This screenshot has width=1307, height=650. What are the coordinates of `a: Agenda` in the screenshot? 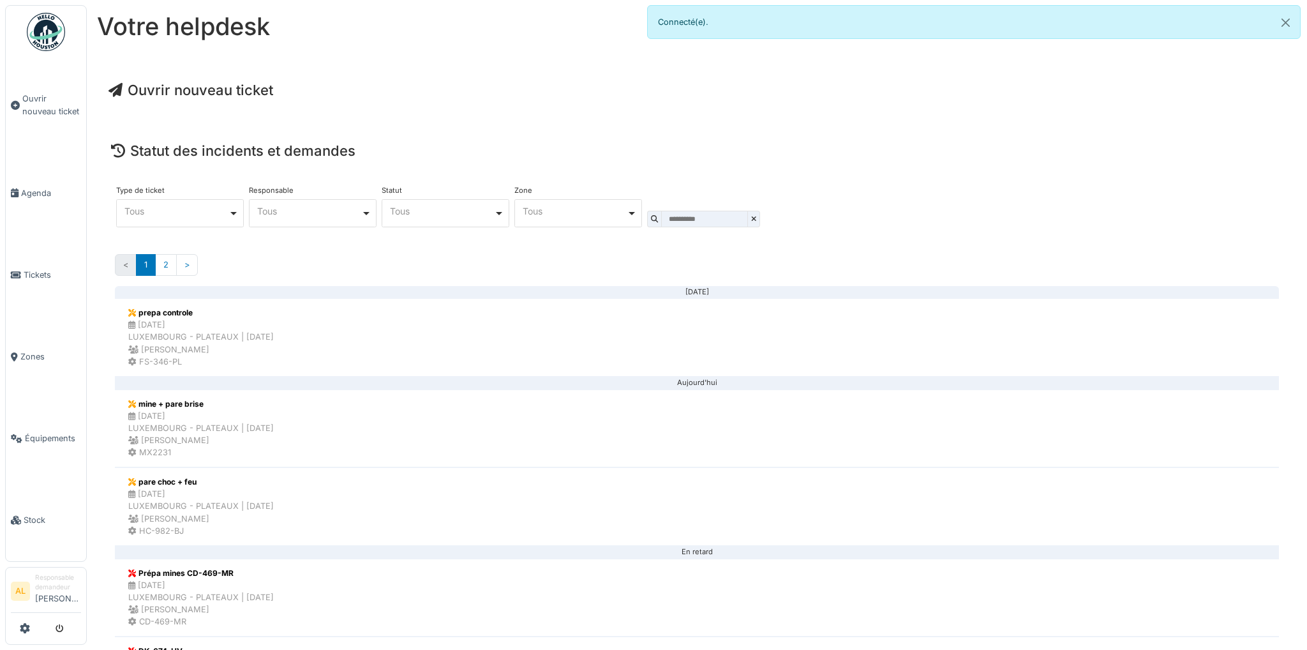 It's located at (46, 193).